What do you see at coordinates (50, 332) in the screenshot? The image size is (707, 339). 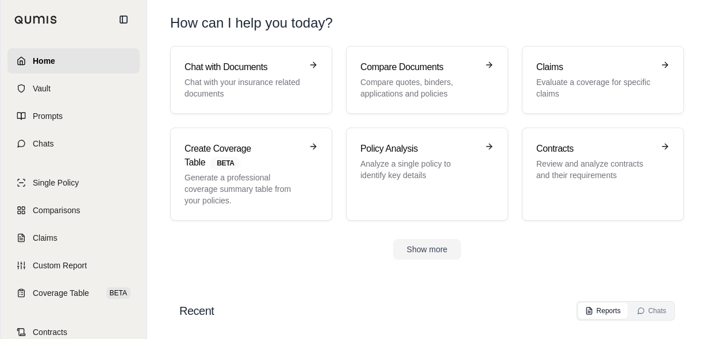 I see `span: Contracts` at bounding box center [50, 332].